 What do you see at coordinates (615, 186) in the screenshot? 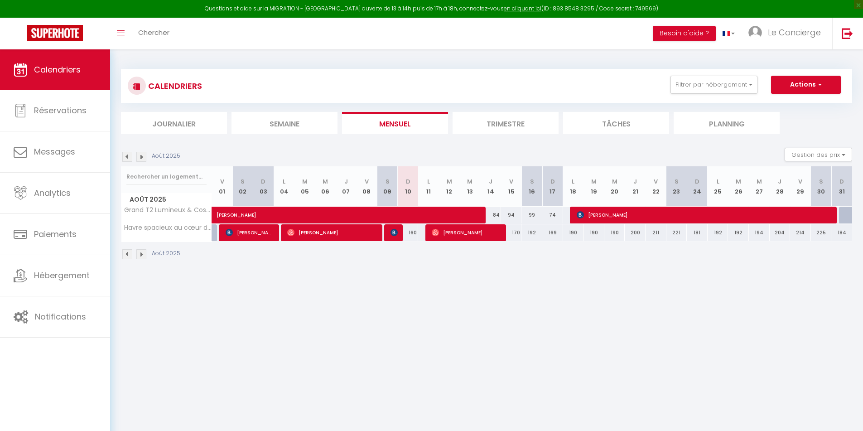
I see `th: 20` at bounding box center [615, 186].